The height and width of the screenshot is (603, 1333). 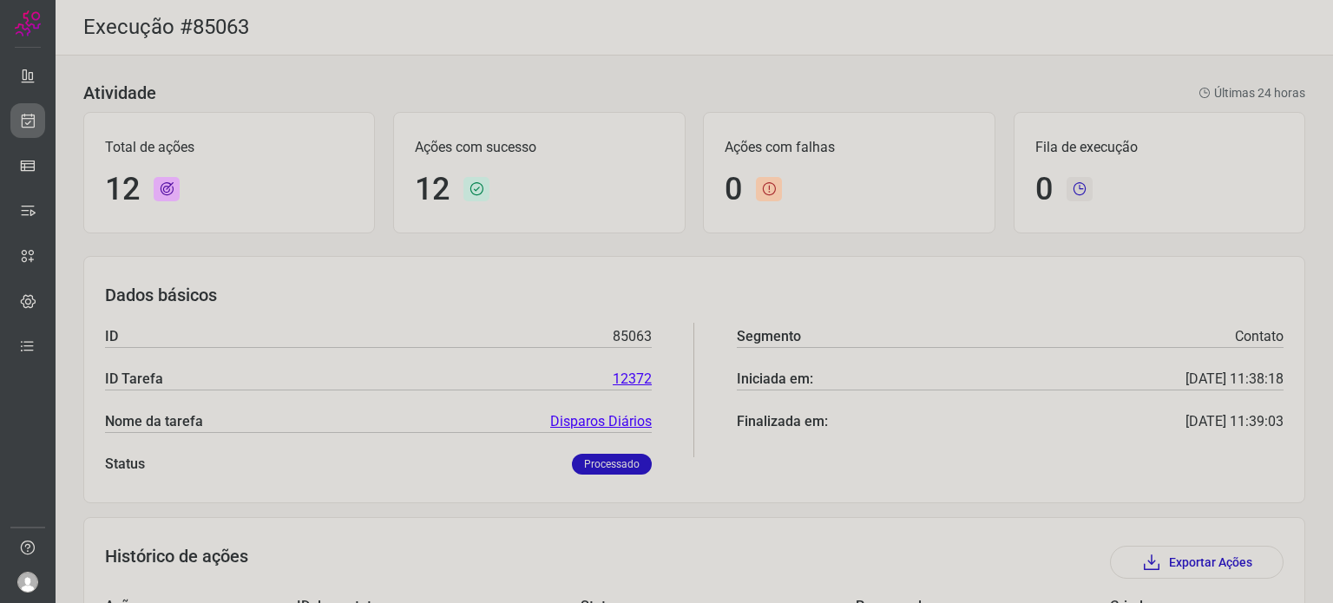 What do you see at coordinates (28, 582) in the screenshot?
I see `img: avatar-user-boy.jpg` at bounding box center [28, 582].